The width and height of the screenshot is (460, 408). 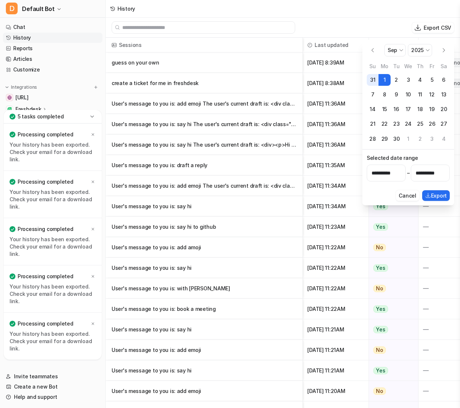 What do you see at coordinates (433, 28) in the screenshot?
I see `button: Export CSV` at bounding box center [433, 28].